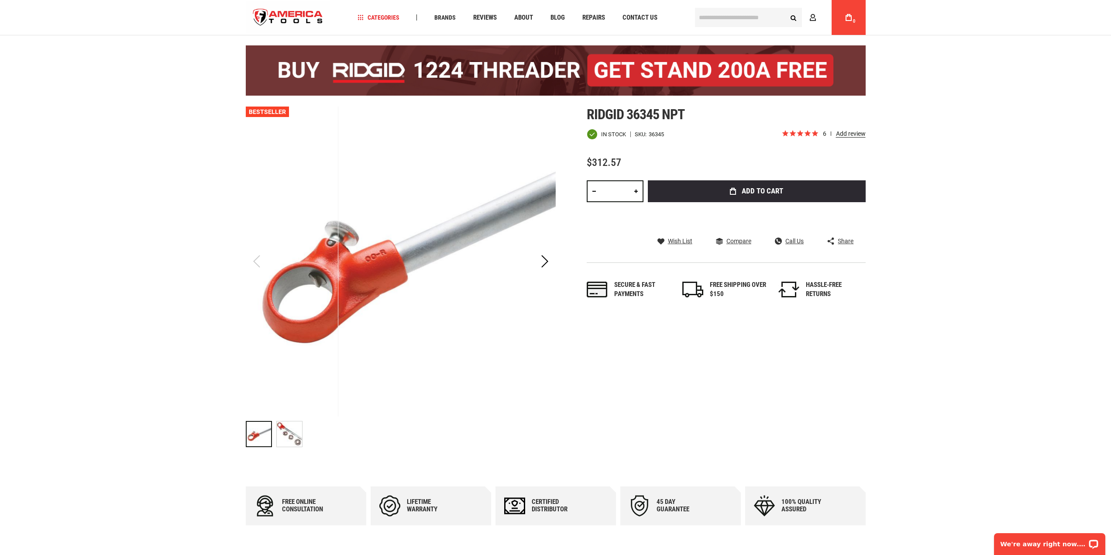  I want to click on a: Repairs, so click(593, 17).